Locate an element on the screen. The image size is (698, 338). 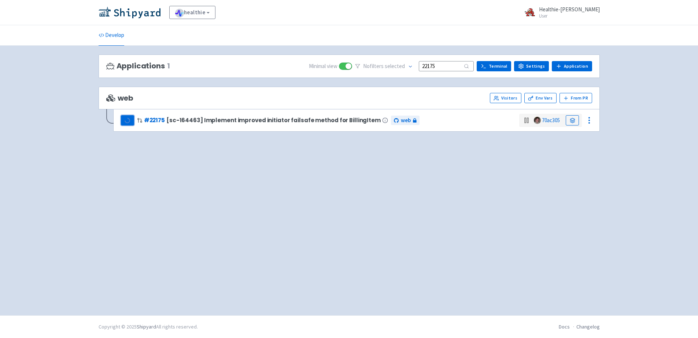
span: selected is located at coordinates (394, 66).